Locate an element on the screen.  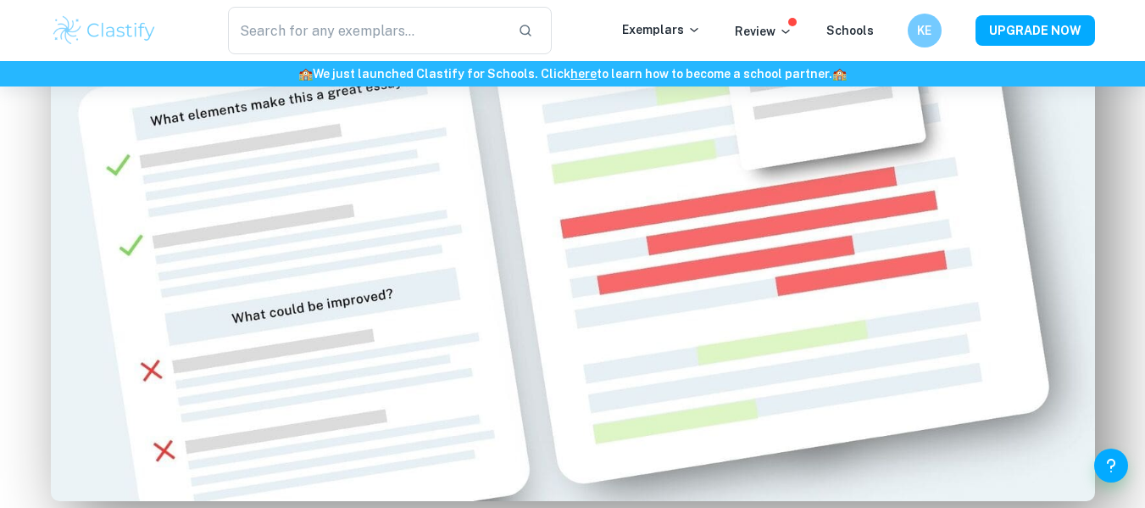
img: Clastify logo is located at coordinates (104, 31).